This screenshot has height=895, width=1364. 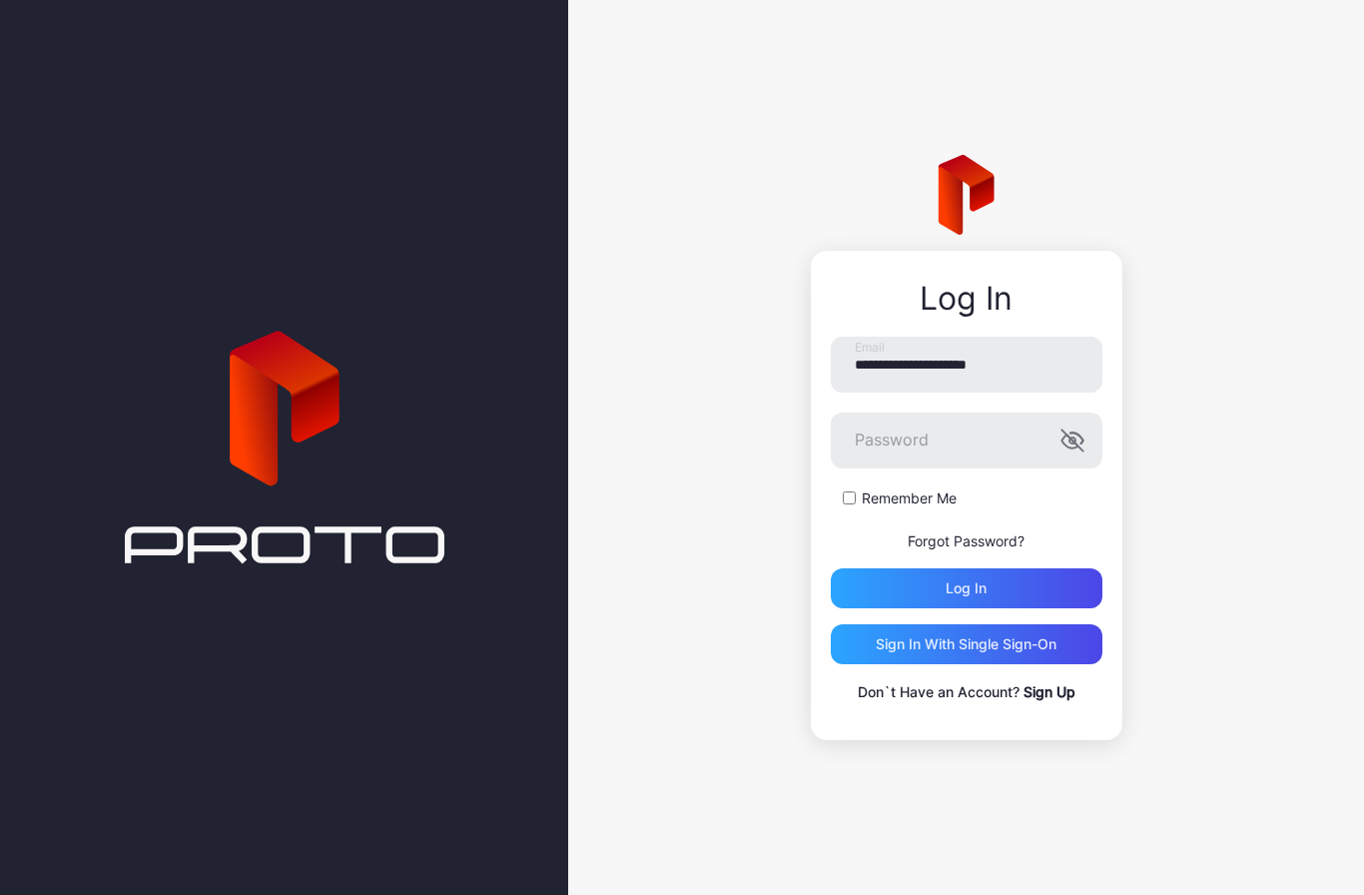 I want to click on button: Sign in With Single Sign-On, so click(x=967, y=644).